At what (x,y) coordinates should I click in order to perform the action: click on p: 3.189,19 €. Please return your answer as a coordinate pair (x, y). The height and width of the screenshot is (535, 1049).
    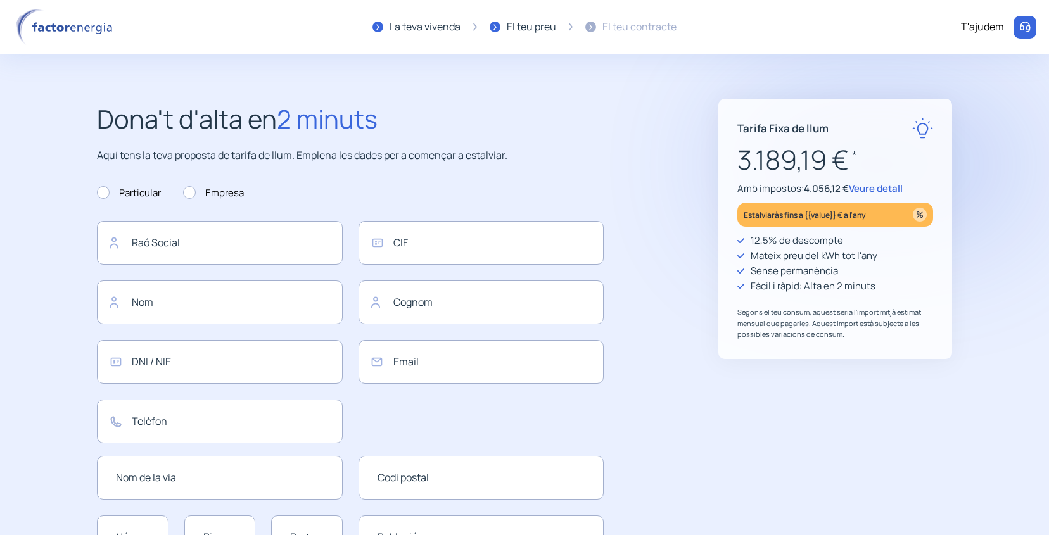
    Looking at the image, I should click on (835, 160).